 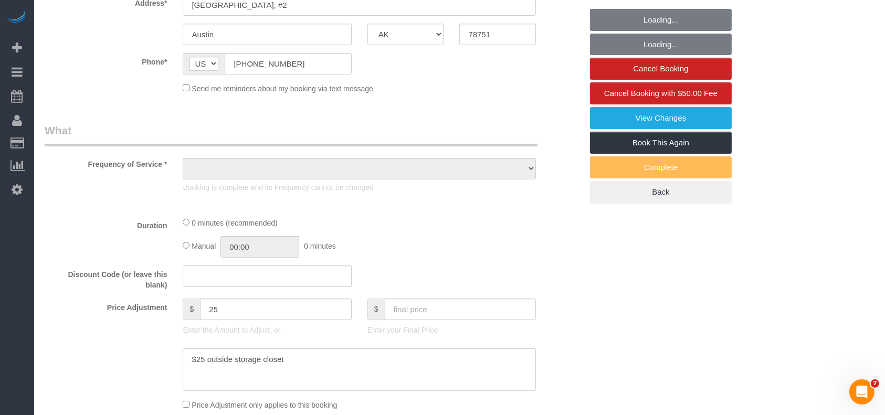 What do you see at coordinates (451, 330) in the screenshot?
I see `p: Enter your Final Price` at bounding box center [451, 330].